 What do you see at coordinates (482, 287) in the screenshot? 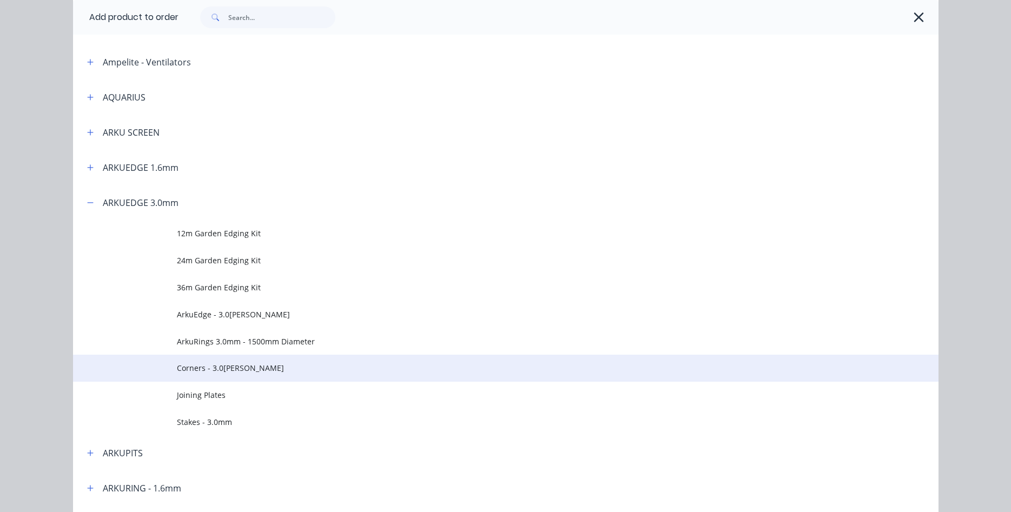
I see `span: 36m Garden Edging Kit` at bounding box center [482, 287].